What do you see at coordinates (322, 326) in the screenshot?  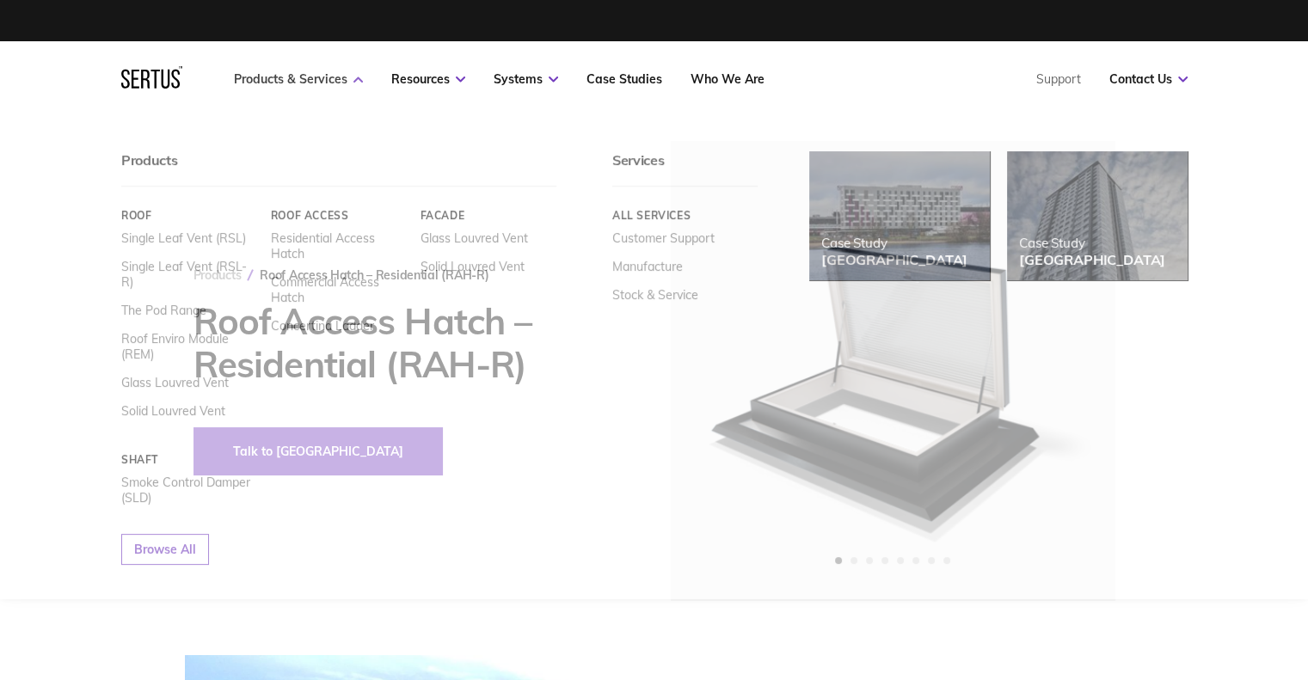 I see `a: Concertina Ladder` at bounding box center [322, 326].